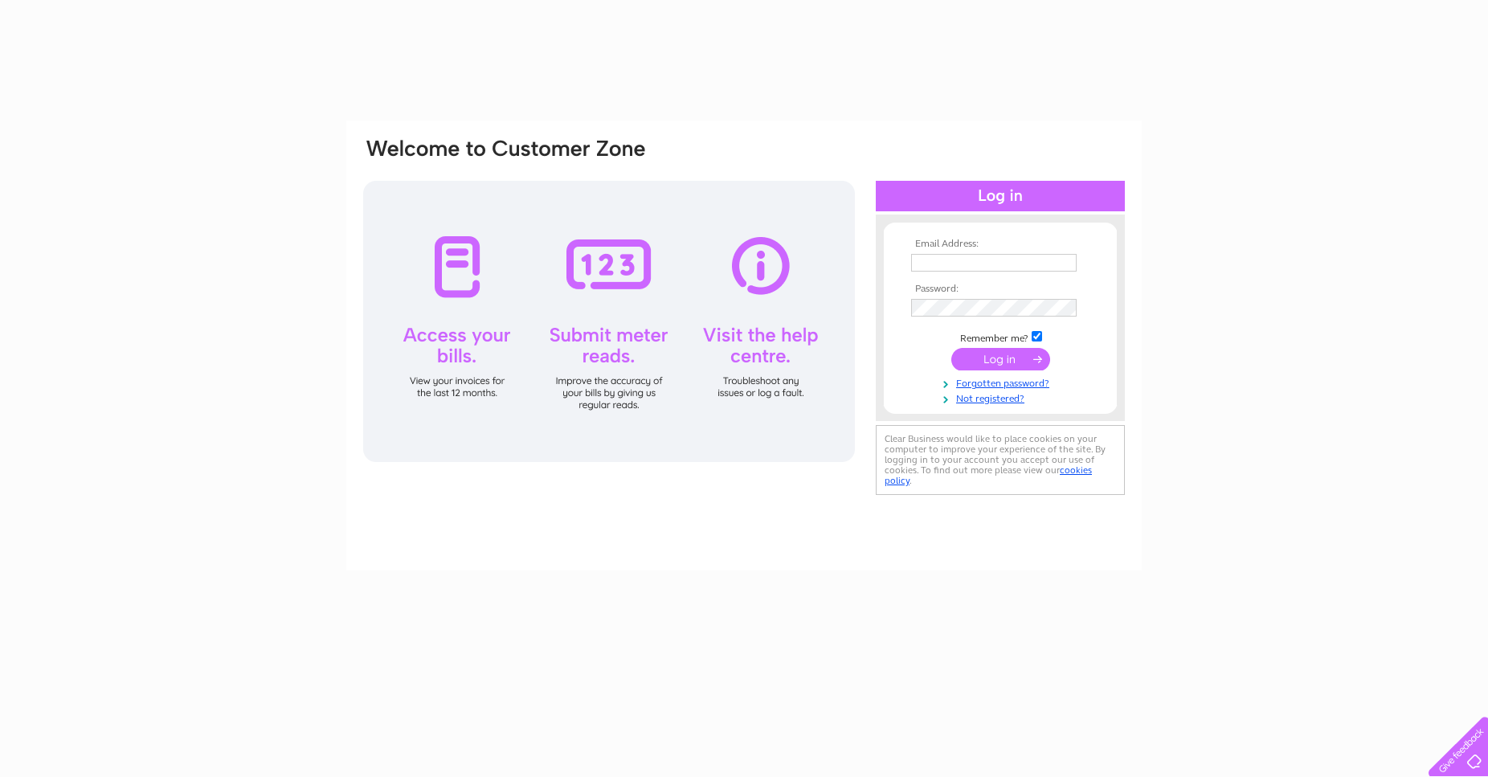 The width and height of the screenshot is (1488, 777). Describe the element at coordinates (1000, 460) in the screenshot. I see `div: Clear Business would like to place cookies on your computer to improve your experience of the sit...` at that location.